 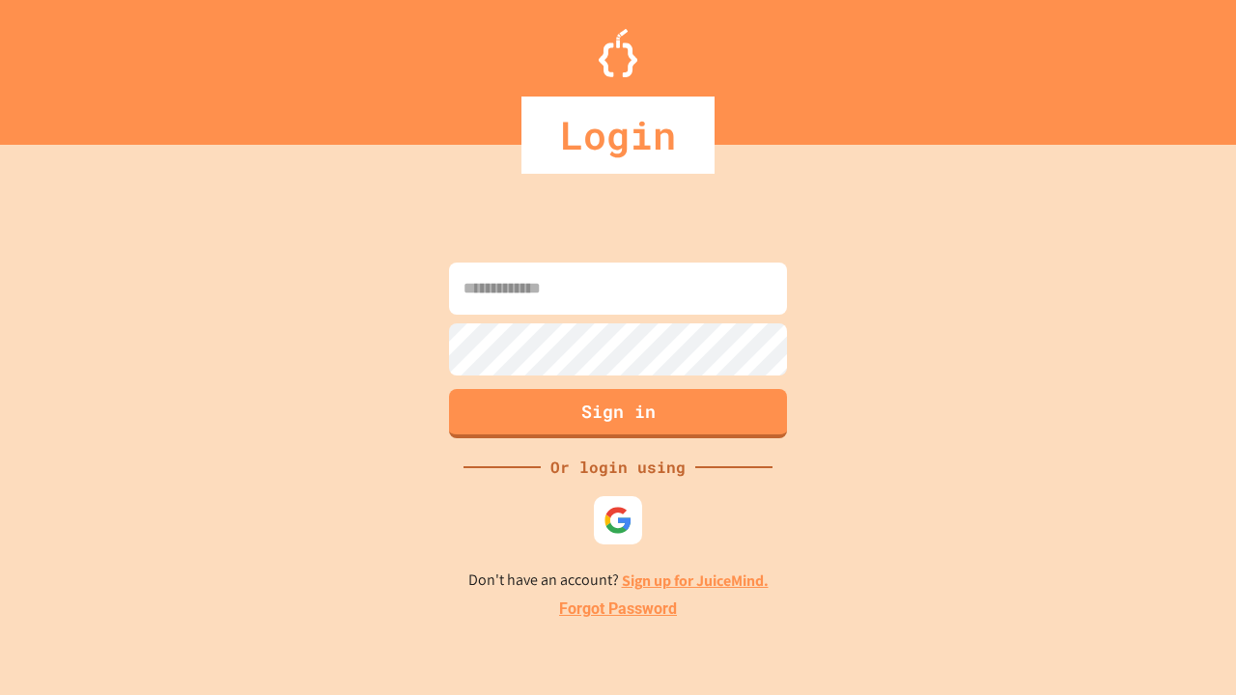 What do you see at coordinates (618, 609) in the screenshot?
I see `a: Forgot Password` at bounding box center [618, 609].